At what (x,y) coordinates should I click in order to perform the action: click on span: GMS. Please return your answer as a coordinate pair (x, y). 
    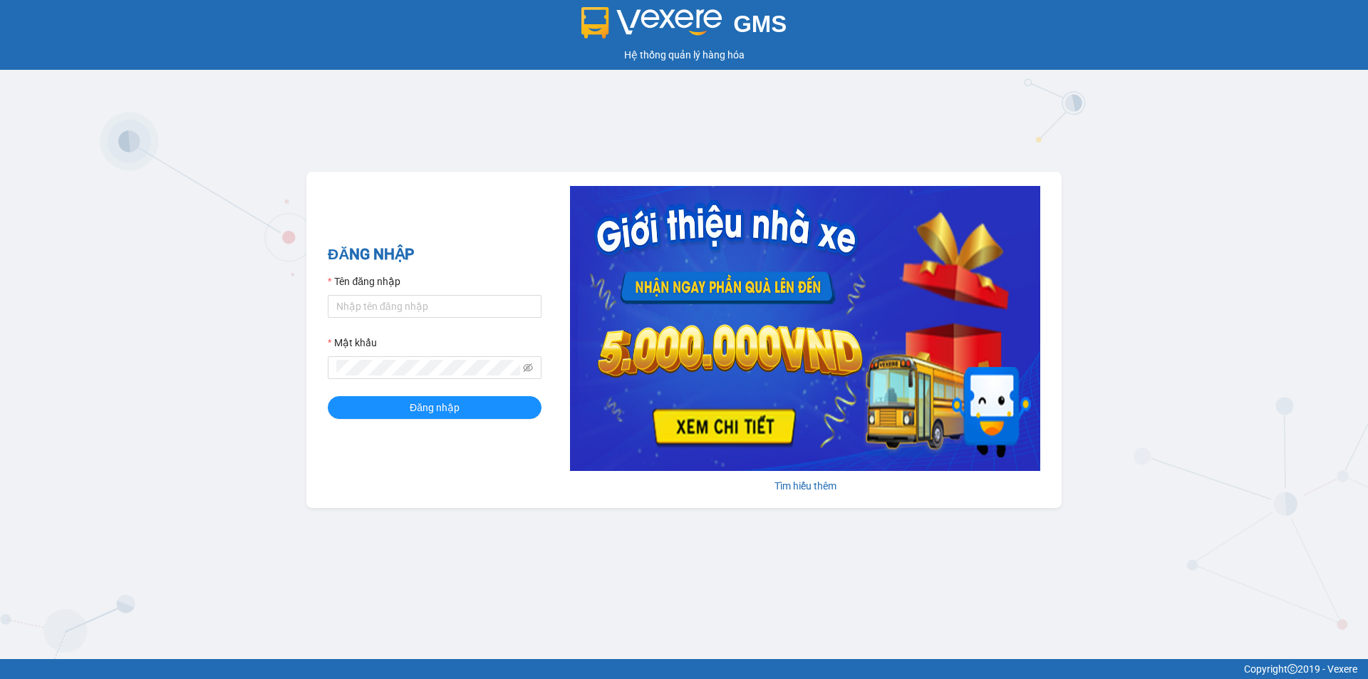
    Looking at the image, I should click on (759, 24).